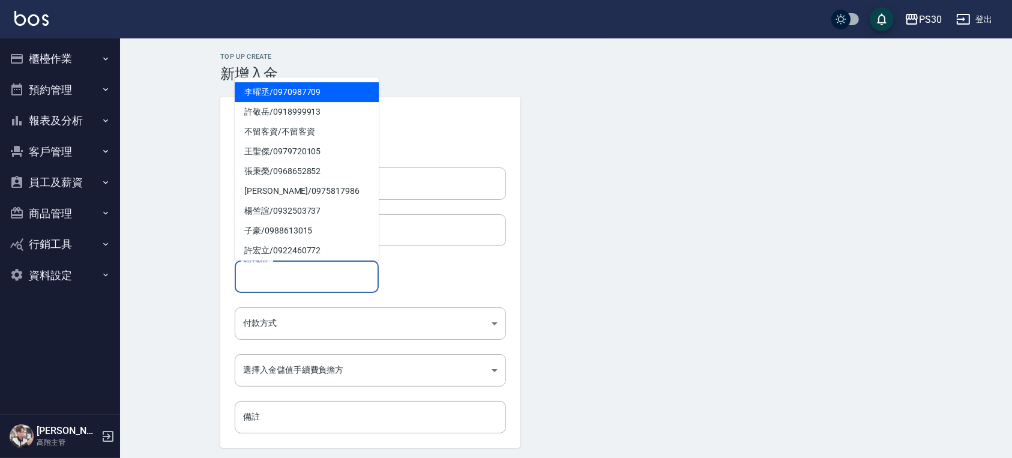 This screenshot has width=1012, height=458. What do you see at coordinates (60, 59) in the screenshot?
I see `button: 櫃檯作業` at bounding box center [60, 59].